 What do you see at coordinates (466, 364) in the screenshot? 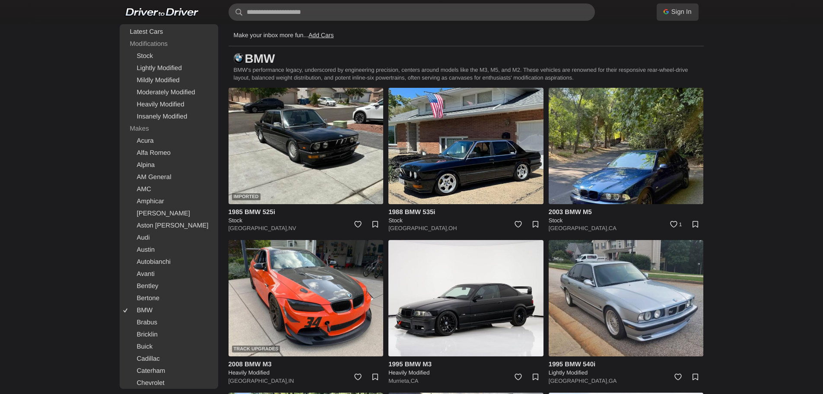
I see `h4: 1995 BMW M3` at bounding box center [466, 364].